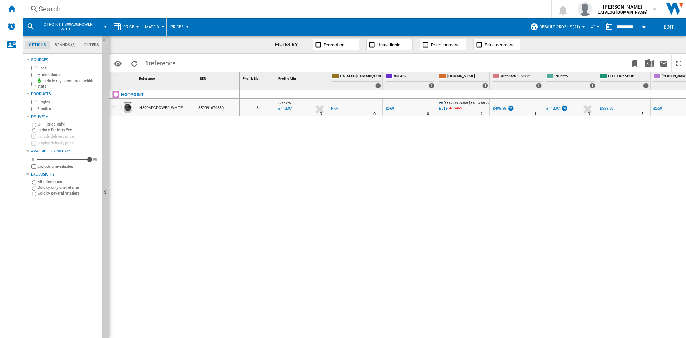 This screenshot has height=338, width=686. What do you see at coordinates (482, 114) in the screenshot?
I see `div: Delivery Time : 2 days` at bounding box center [482, 114].